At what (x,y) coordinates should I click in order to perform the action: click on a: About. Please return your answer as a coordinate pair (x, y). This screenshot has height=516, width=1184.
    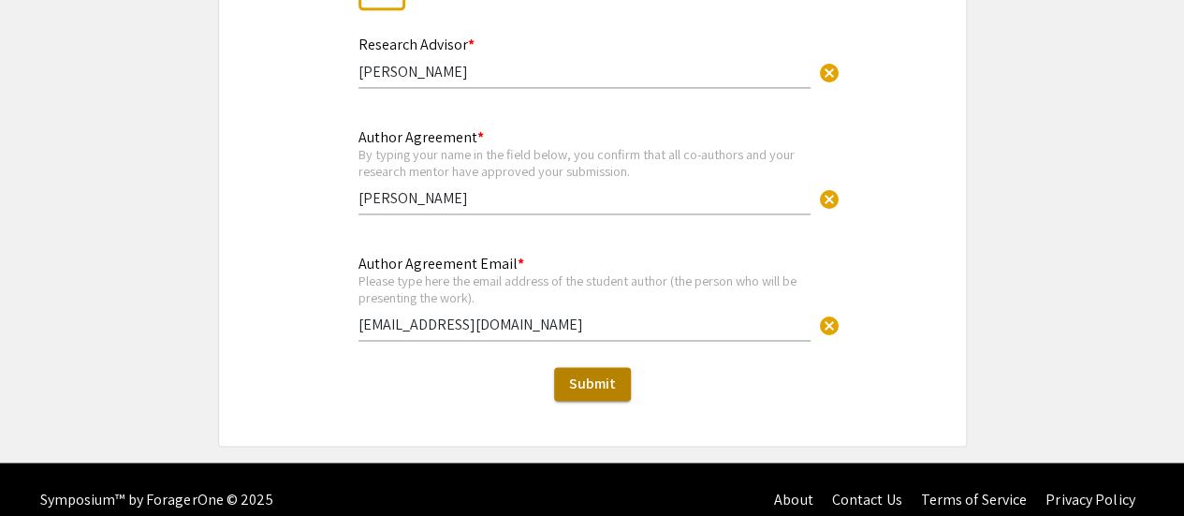
    Looking at the image, I should click on (794, 499).